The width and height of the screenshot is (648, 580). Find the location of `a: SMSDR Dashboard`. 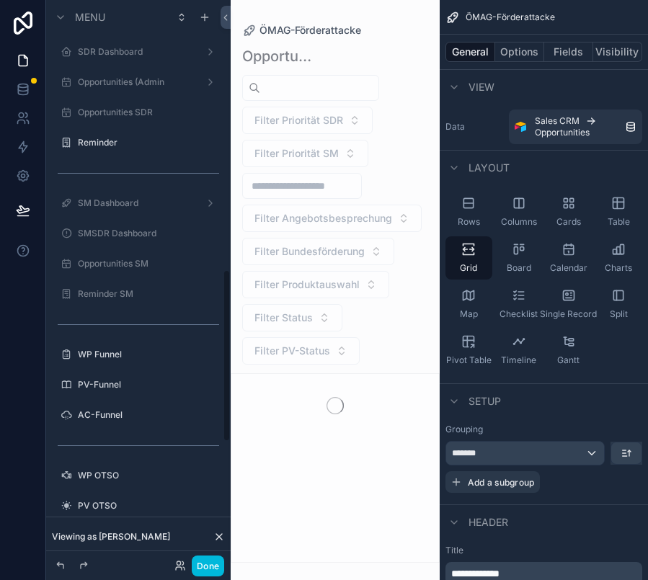

a: SMSDR Dashboard is located at coordinates (146, 234).